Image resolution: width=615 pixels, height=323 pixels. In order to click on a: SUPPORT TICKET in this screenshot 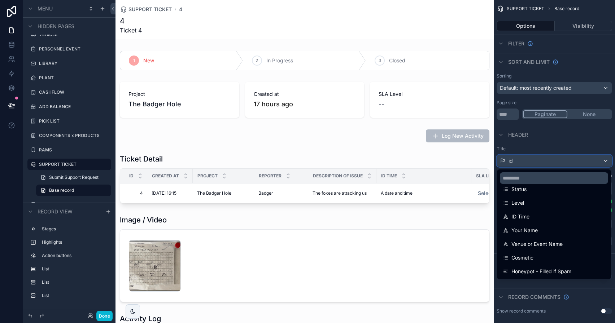, I will do `click(146, 9)`.